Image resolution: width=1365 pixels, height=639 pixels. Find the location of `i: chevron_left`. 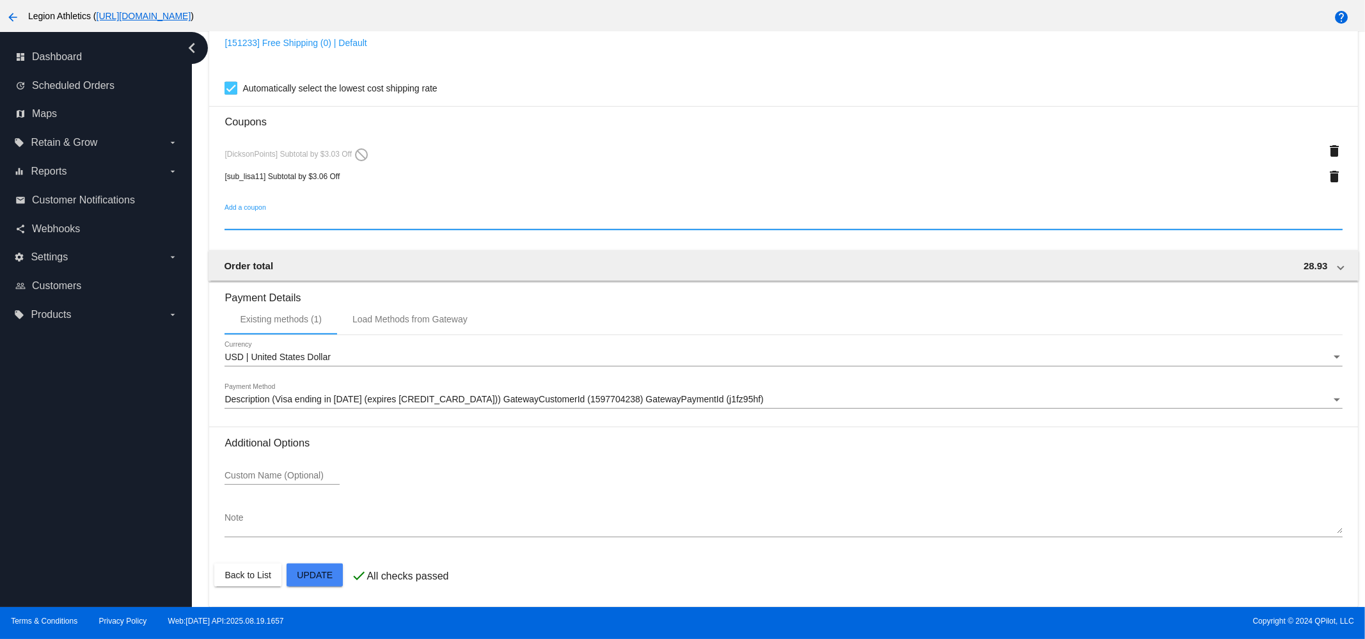

i: chevron_left is located at coordinates (192, 48).